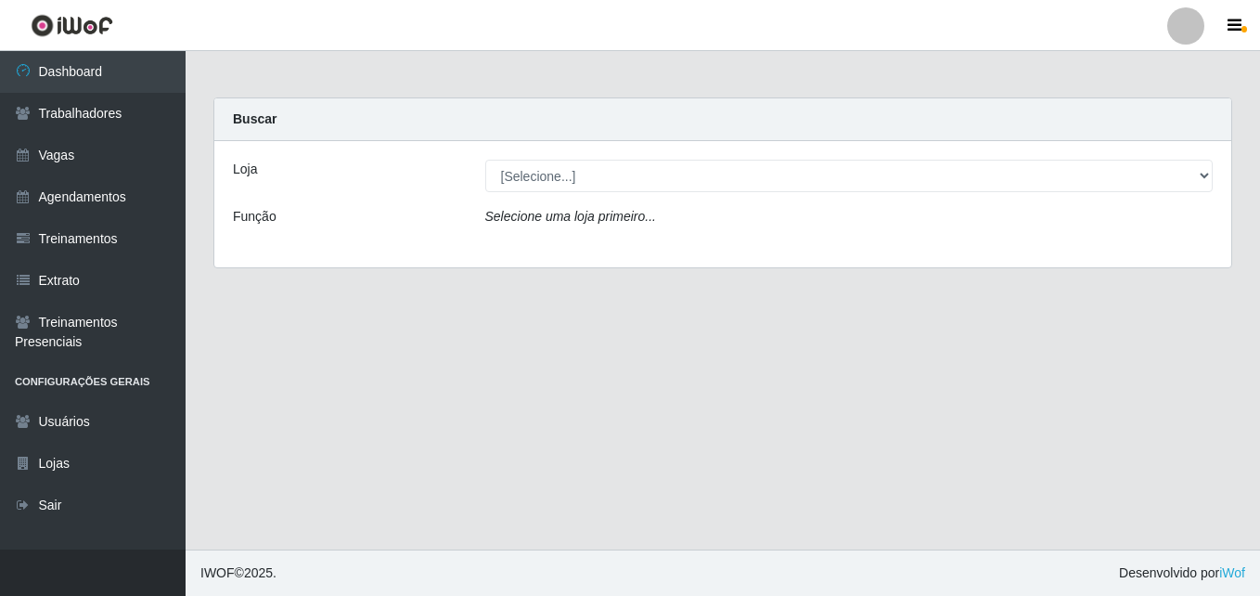  I want to click on a: iWof, so click(1233, 573).